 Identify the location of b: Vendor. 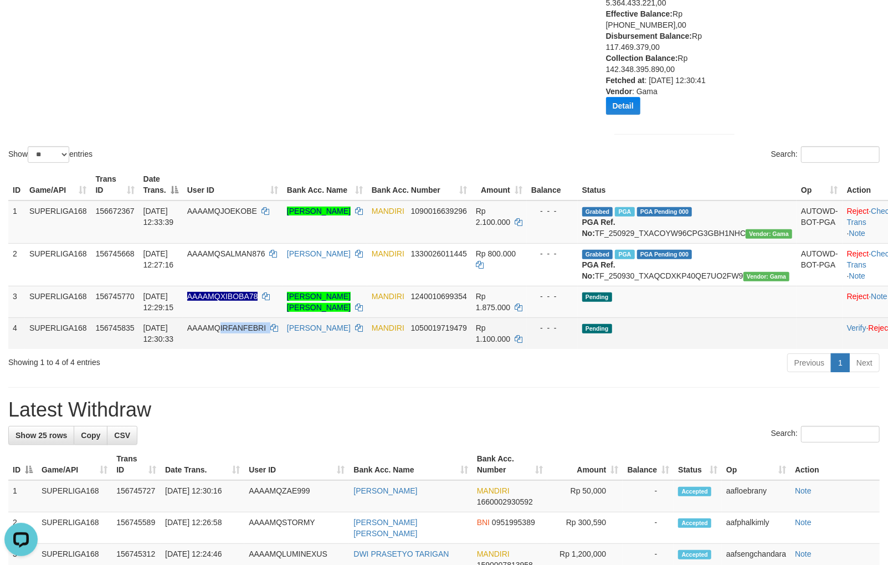
(619, 91).